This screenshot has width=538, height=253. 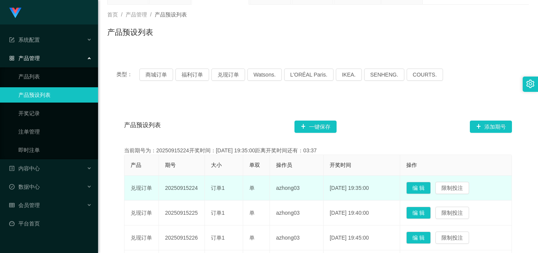 What do you see at coordinates (340, 165) in the screenshot?
I see `span: 开奖时间` at bounding box center [340, 165].